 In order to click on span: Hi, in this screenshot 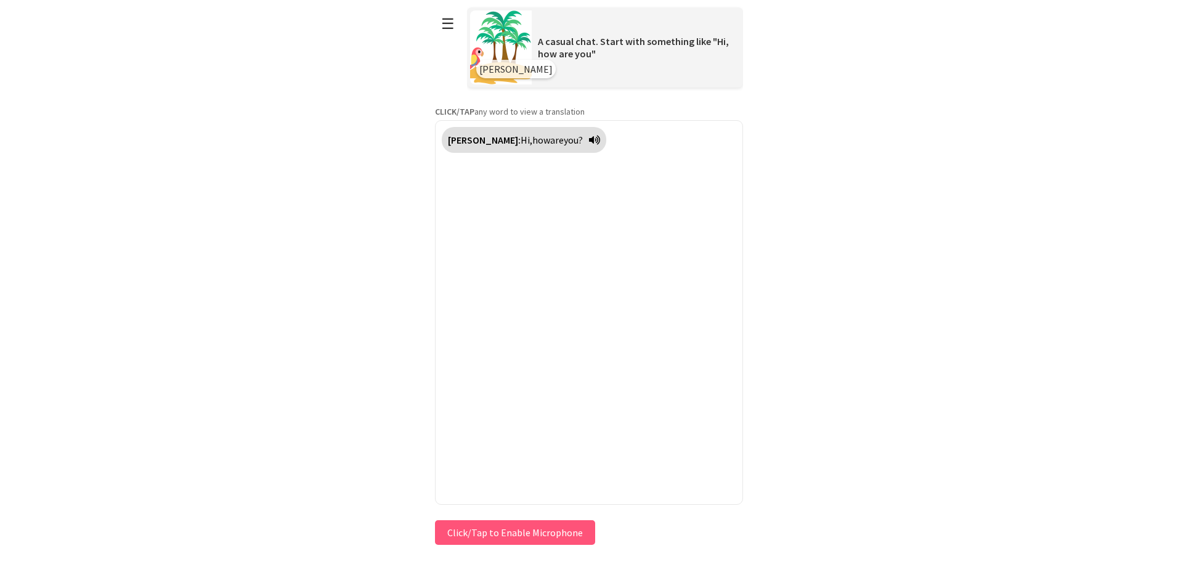, I will do `click(526, 140)`.